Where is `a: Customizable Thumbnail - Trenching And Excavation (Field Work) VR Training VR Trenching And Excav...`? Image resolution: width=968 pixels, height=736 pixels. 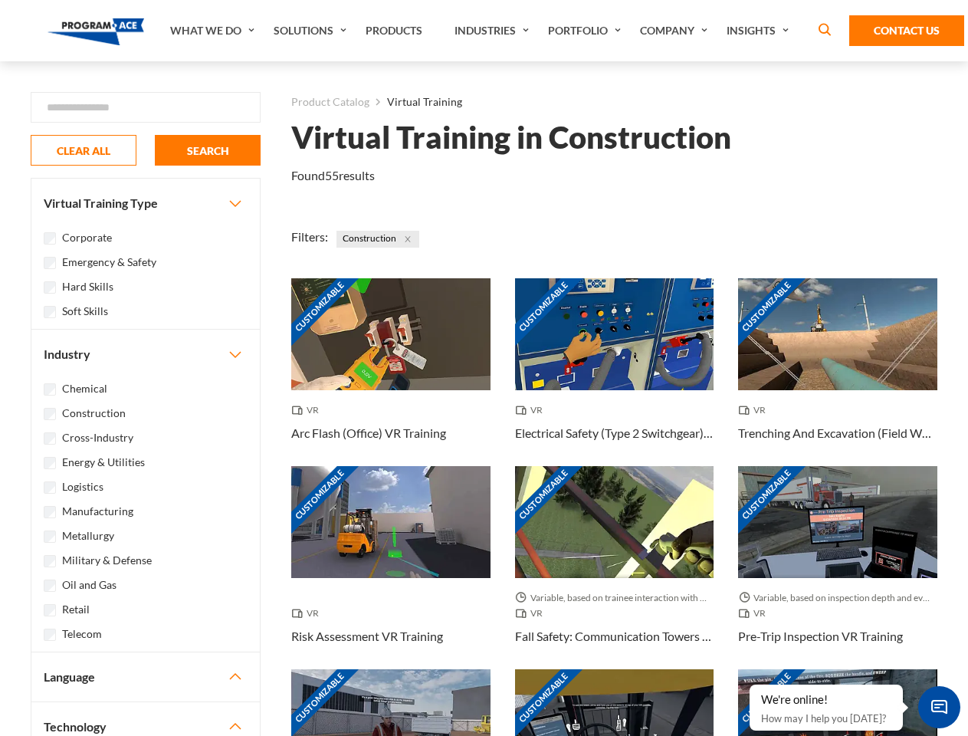
a: Customizable Thumbnail - Trenching And Excavation (Field Work) VR Training VR Trenching And Excav... is located at coordinates (838, 372).